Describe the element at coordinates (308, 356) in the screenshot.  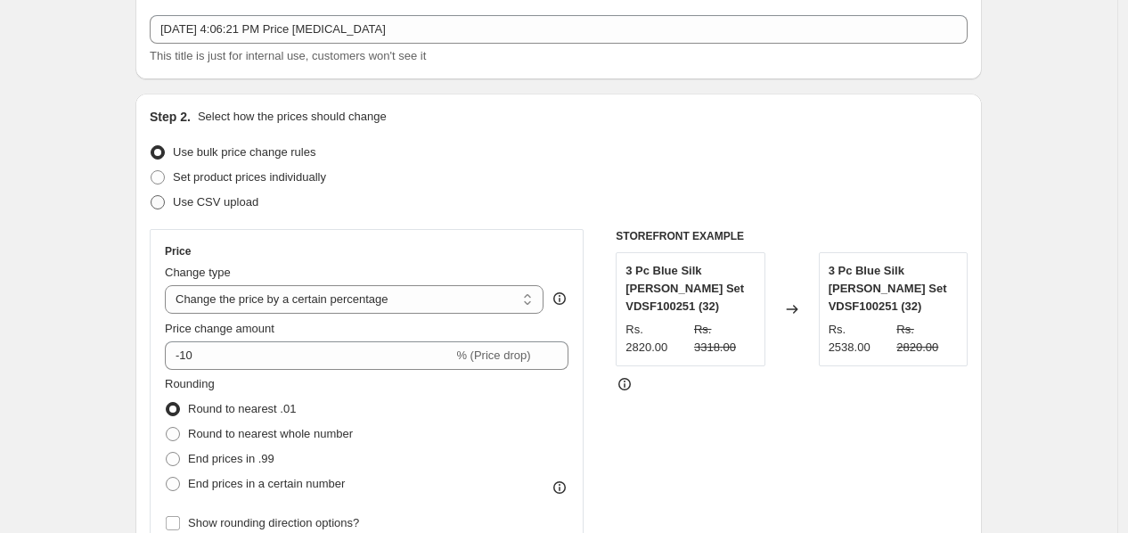
I see `input: -15` at that location.